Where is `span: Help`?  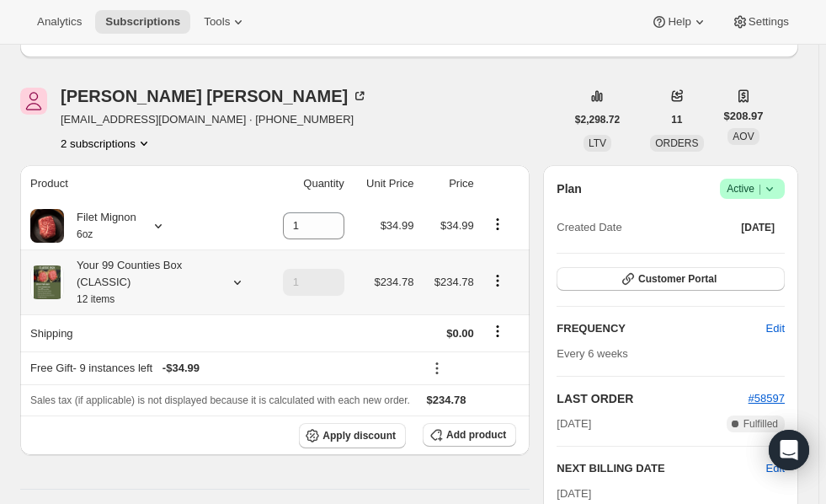 span: Help is located at coordinates (679, 22).